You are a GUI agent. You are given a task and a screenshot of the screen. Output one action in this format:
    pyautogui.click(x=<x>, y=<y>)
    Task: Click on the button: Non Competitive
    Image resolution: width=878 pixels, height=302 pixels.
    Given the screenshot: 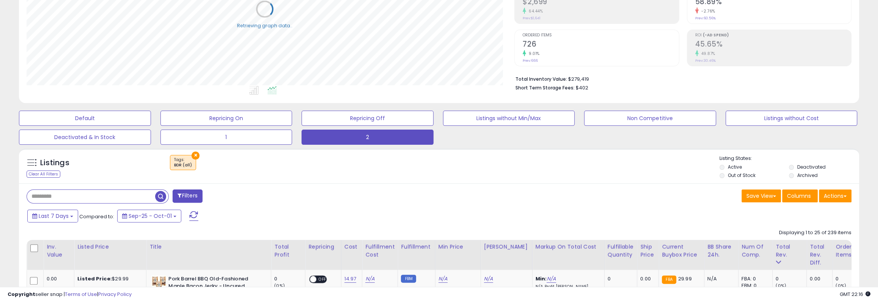 What is the action you would take?
    pyautogui.click(x=650, y=118)
    